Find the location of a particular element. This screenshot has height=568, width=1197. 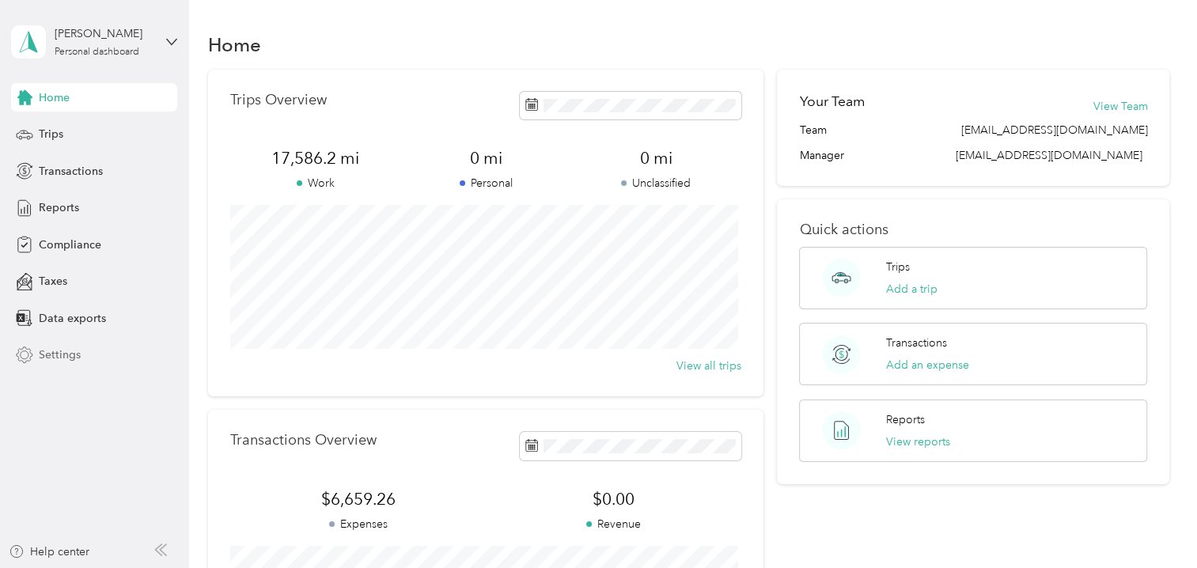

div: Help center is located at coordinates (49, 551).